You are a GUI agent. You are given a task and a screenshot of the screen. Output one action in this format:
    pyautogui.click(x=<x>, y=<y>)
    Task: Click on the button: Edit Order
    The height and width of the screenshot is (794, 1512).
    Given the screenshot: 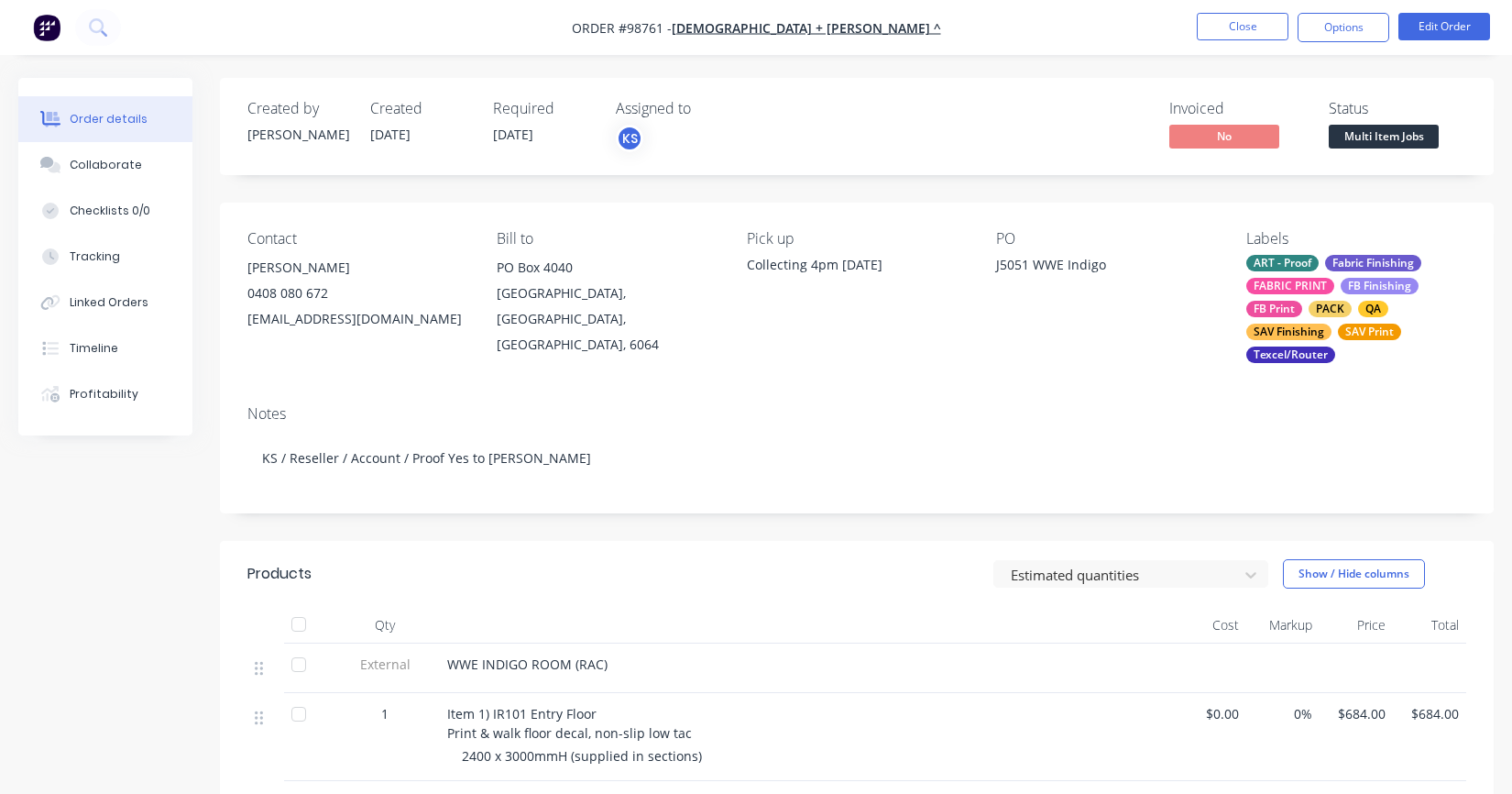 What is the action you would take?
    pyautogui.click(x=1445, y=26)
    